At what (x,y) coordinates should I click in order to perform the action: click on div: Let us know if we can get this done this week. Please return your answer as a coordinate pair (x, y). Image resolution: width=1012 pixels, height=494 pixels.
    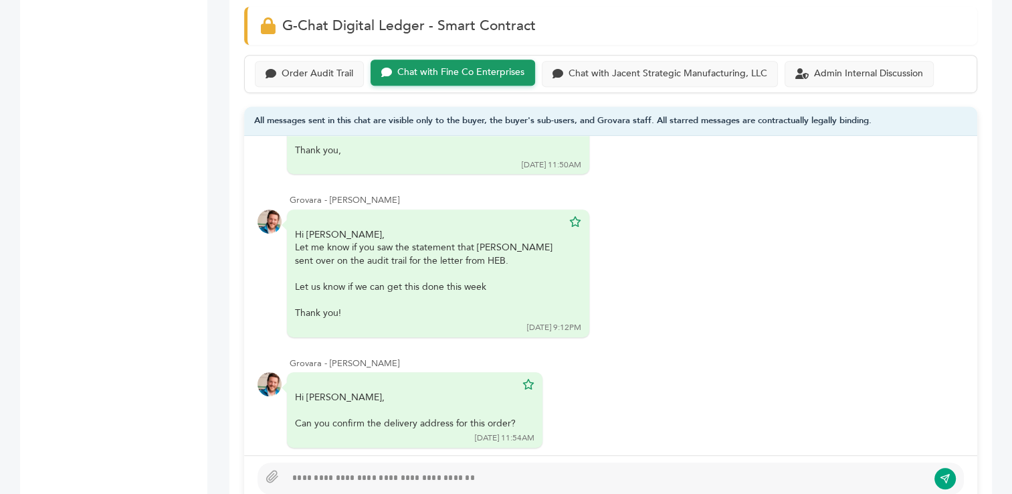
    Looking at the image, I should click on (429, 287).